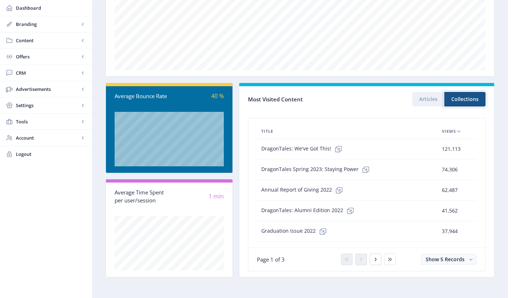 The width and height of the screenshot is (528, 298). What do you see at coordinates (449, 259) in the screenshot?
I see `button: Show 5 Records` at bounding box center [449, 259].